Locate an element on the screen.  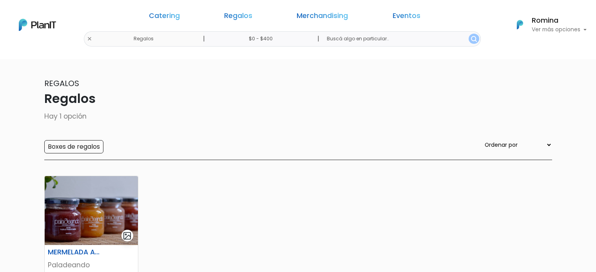
img: gallery-light is located at coordinates (127, 236).